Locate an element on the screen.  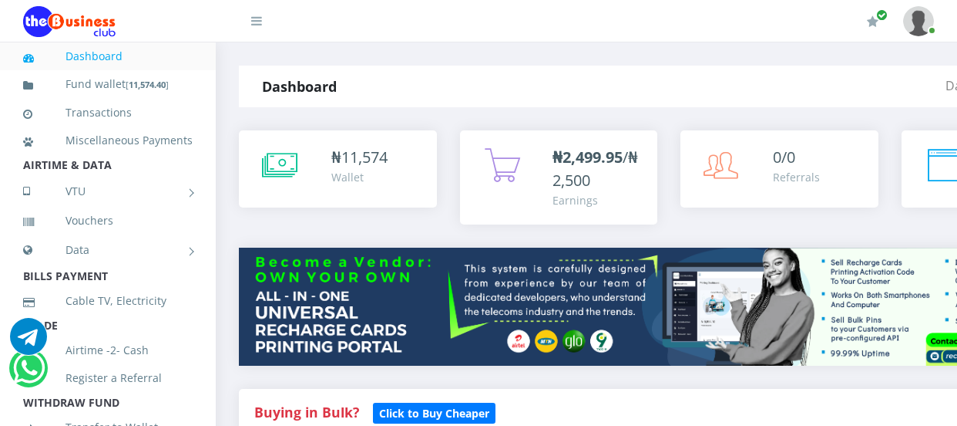
a: Airtime -2- Cash is located at coordinates (108, 350).